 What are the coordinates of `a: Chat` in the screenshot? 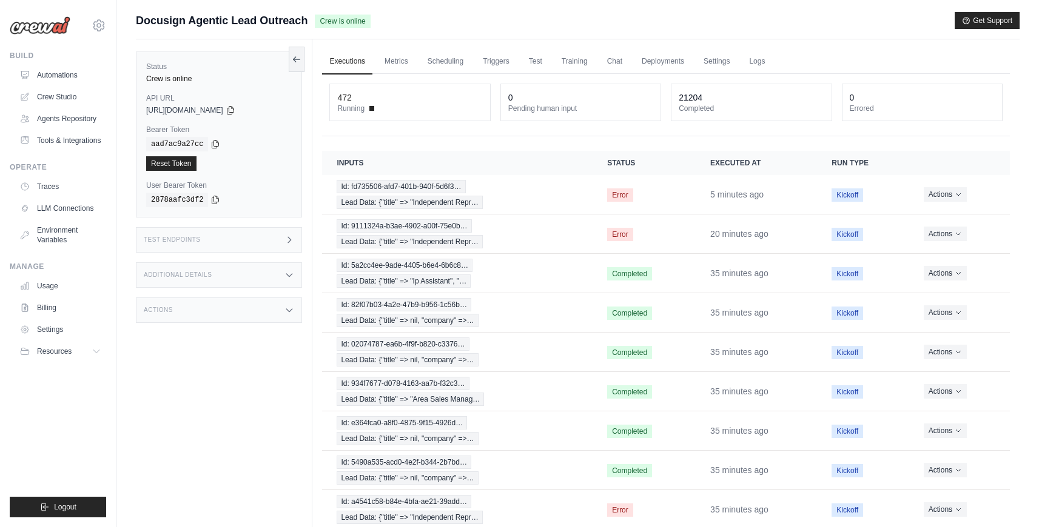 It's located at (614, 62).